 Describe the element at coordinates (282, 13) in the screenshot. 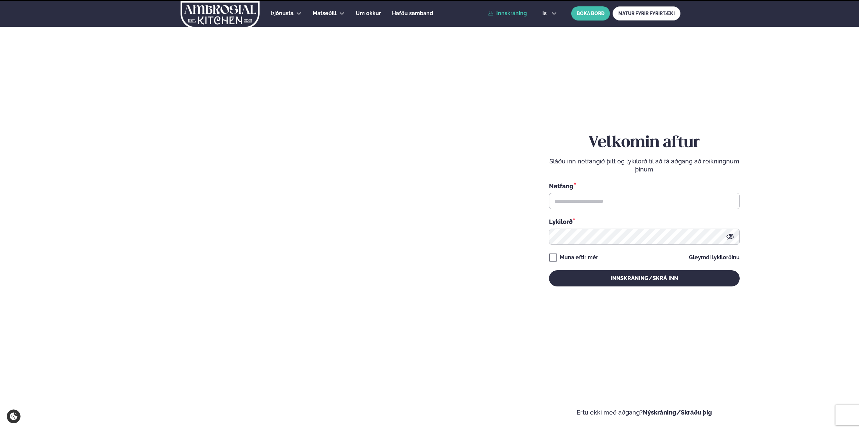

I see `a: Þjónusta` at that location.